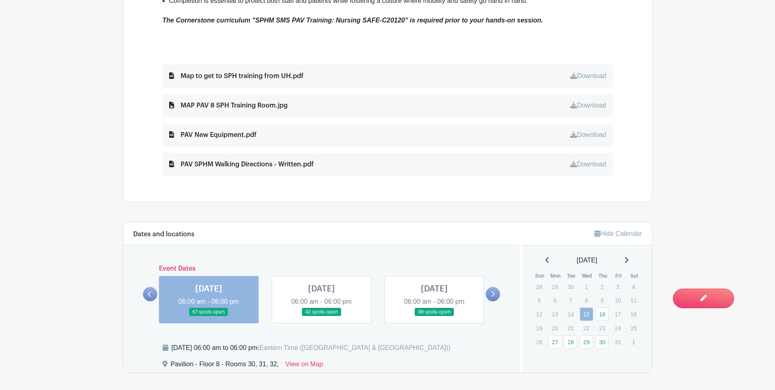 This screenshot has width=775, height=390. What do you see at coordinates (539, 314) in the screenshot?
I see `p: 12` at bounding box center [539, 314].